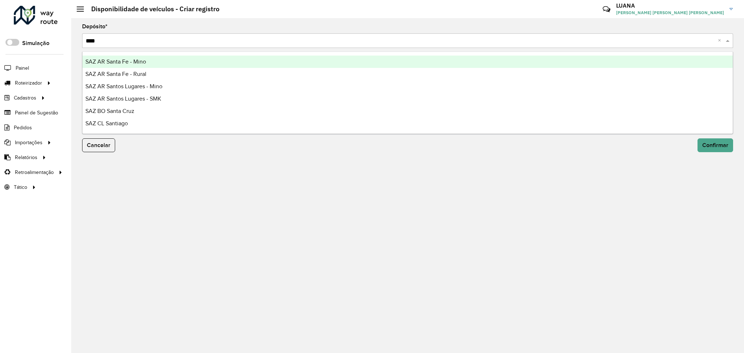  I want to click on button: Cancelar, so click(98, 145).